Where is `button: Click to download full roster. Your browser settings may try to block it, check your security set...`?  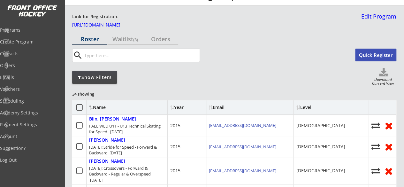 button: Click to download full roster. Your browser settings may try to block it, check your security set... is located at coordinates (384, 73).